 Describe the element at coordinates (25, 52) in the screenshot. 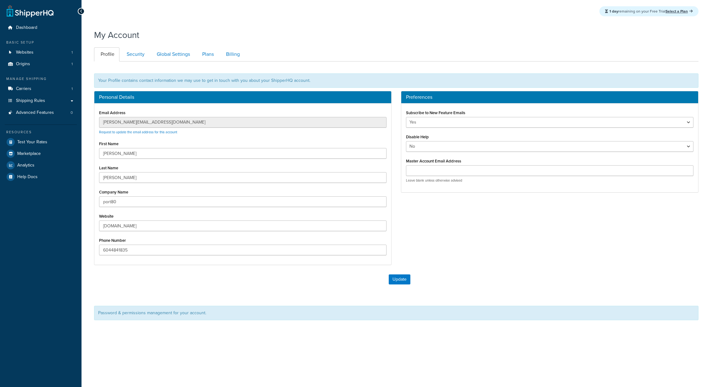

I see `span: Websites` at that location.